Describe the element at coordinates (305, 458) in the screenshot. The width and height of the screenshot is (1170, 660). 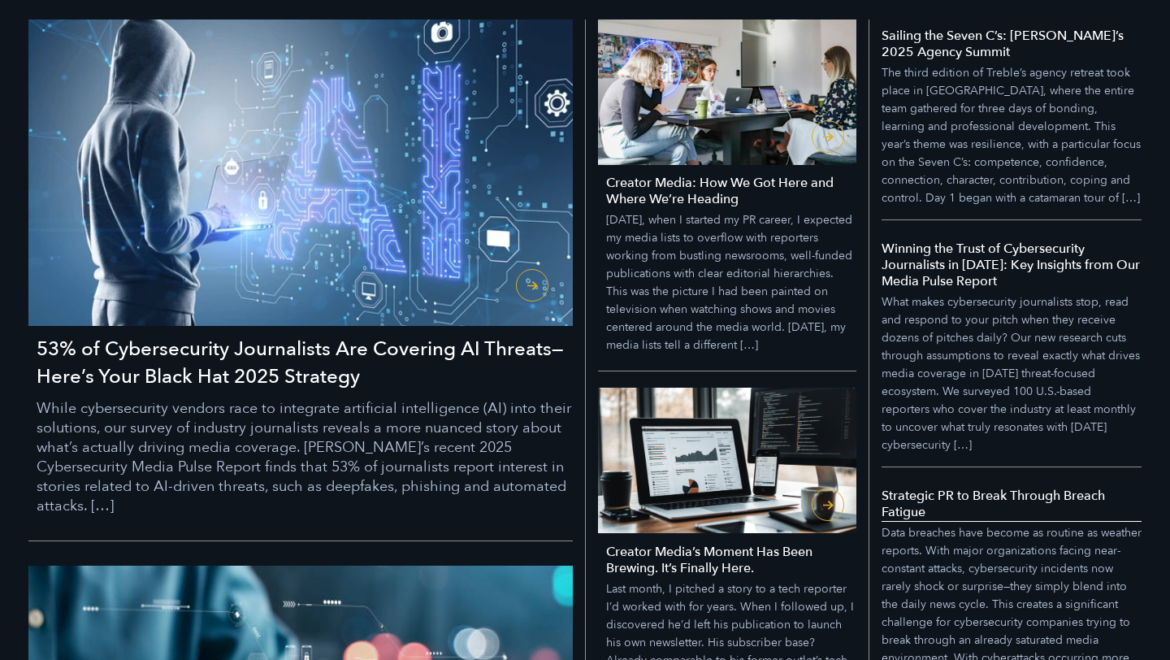
I see `p: While cybersecurity vendors race to integrate artificial intelligence (AI) into their solutions, ...` at that location.